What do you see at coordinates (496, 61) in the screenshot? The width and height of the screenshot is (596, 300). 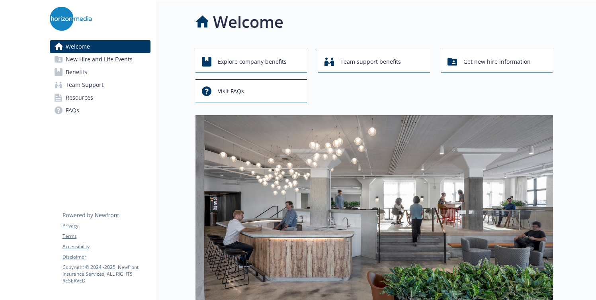 I see `button: Get new hire information` at bounding box center [496, 61].